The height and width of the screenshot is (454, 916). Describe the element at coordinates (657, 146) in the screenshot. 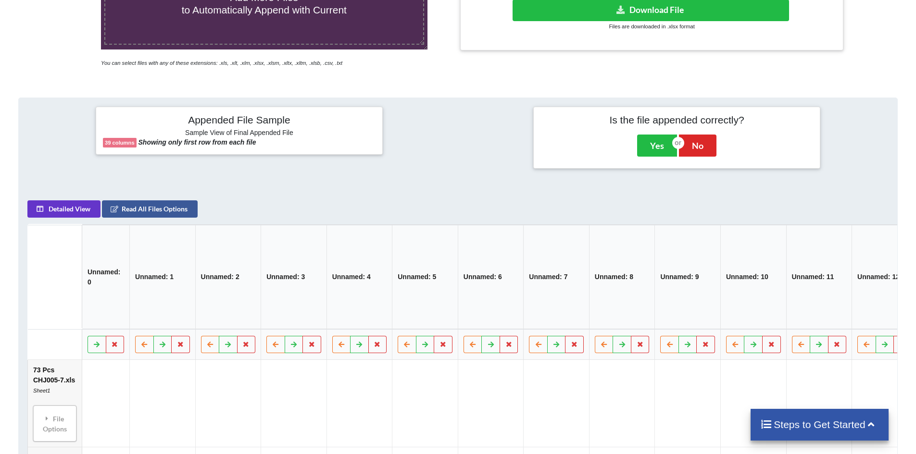

I see `button: Yes` at that location.